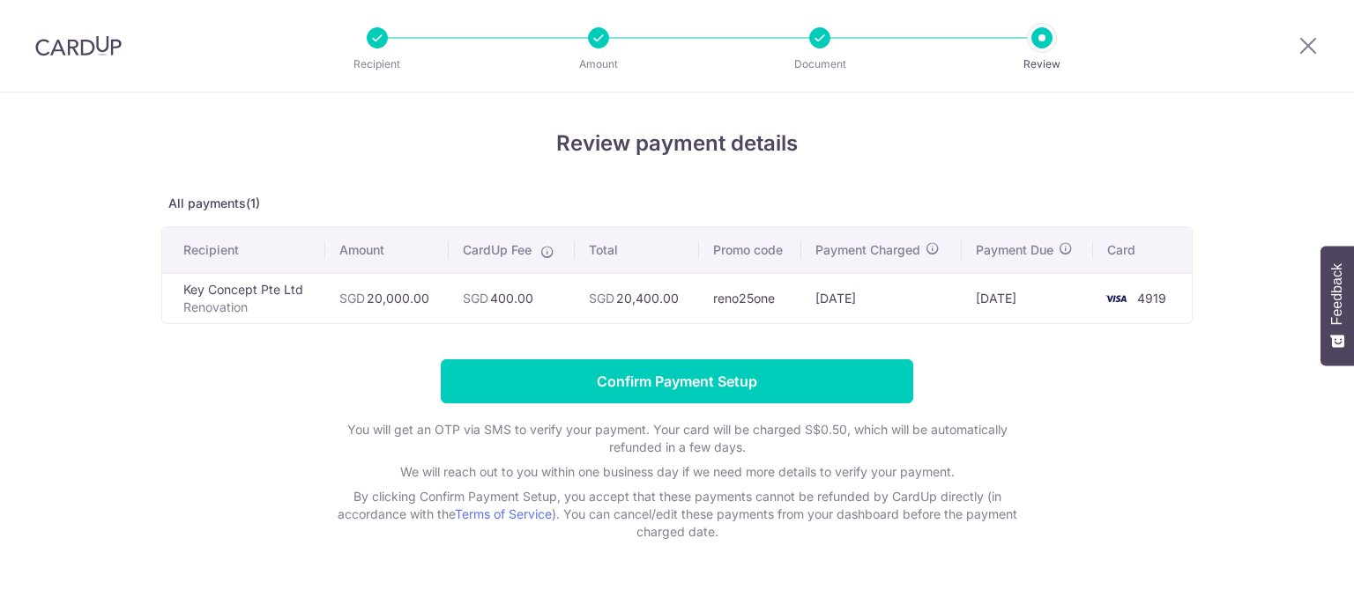  I want to click on p: By clicking Confirm Payment Setup, you accept that these payments cannot be refunded by CardUp di..., so click(677, 515).